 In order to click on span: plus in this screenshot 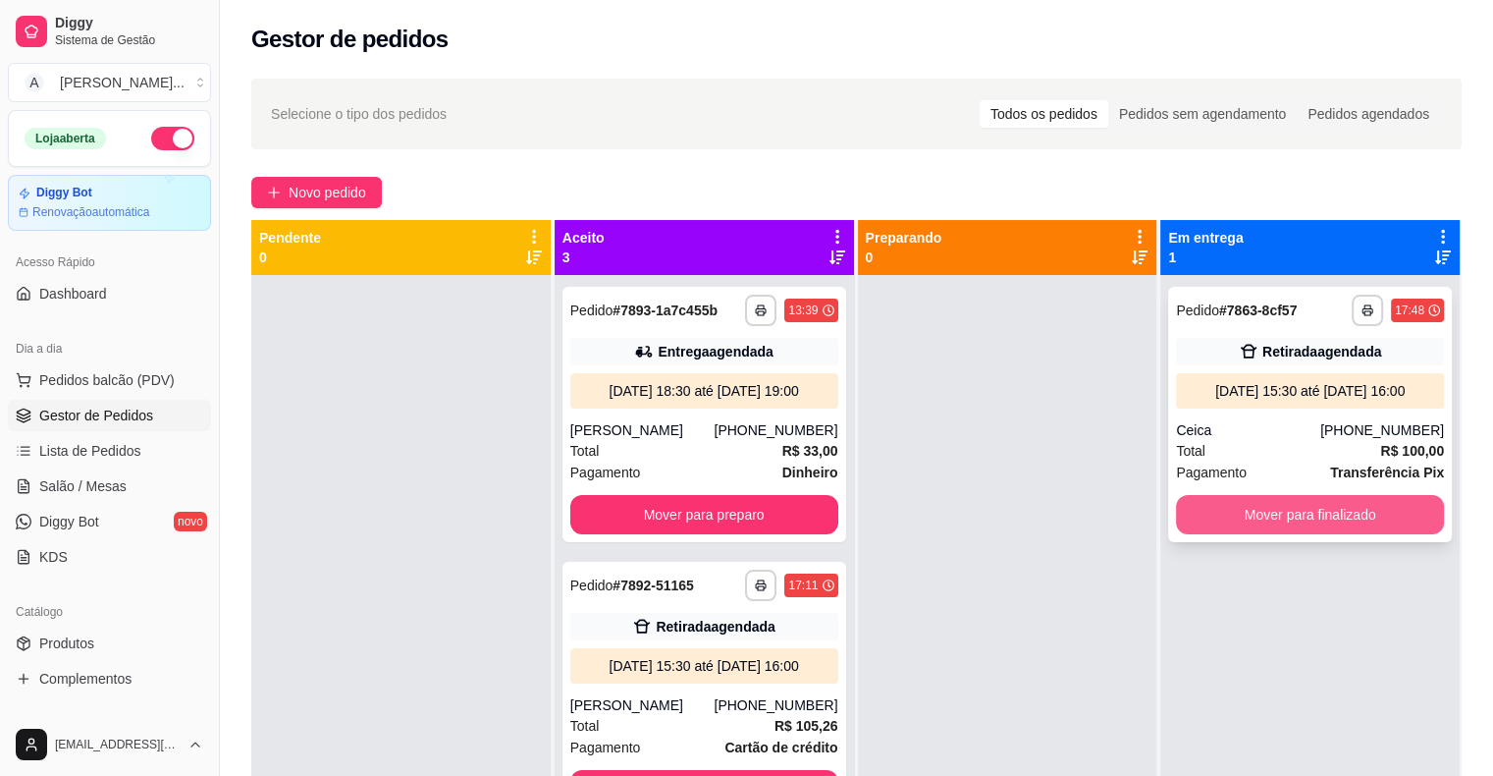, I will do `click(274, 192)`.